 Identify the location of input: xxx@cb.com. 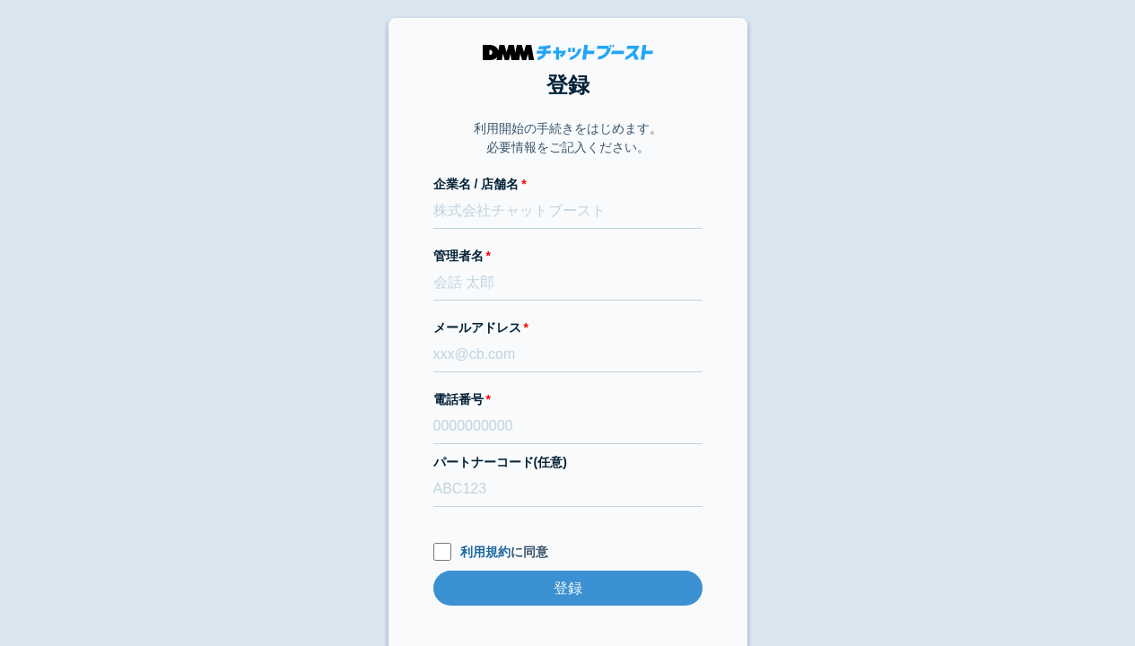
(568, 354).